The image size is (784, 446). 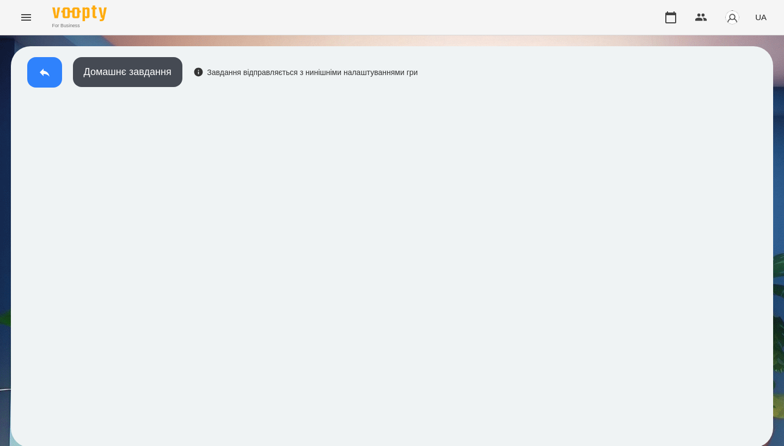 What do you see at coordinates (760, 17) in the screenshot?
I see `button: UA` at bounding box center [760, 17].